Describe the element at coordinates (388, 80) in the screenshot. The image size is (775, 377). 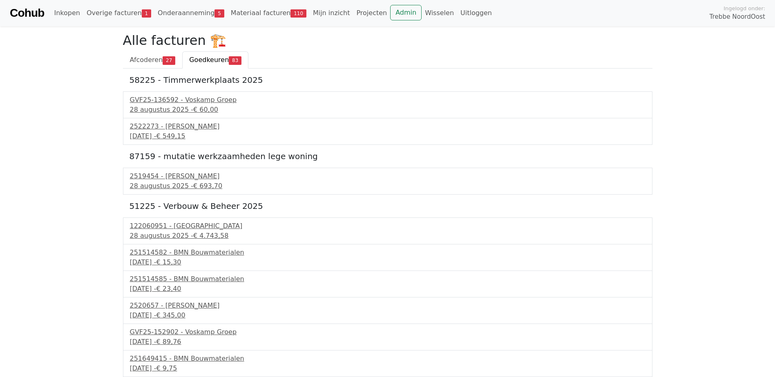
I see `h5: 58225 - Timmerwerkplaats 2025` at that location.